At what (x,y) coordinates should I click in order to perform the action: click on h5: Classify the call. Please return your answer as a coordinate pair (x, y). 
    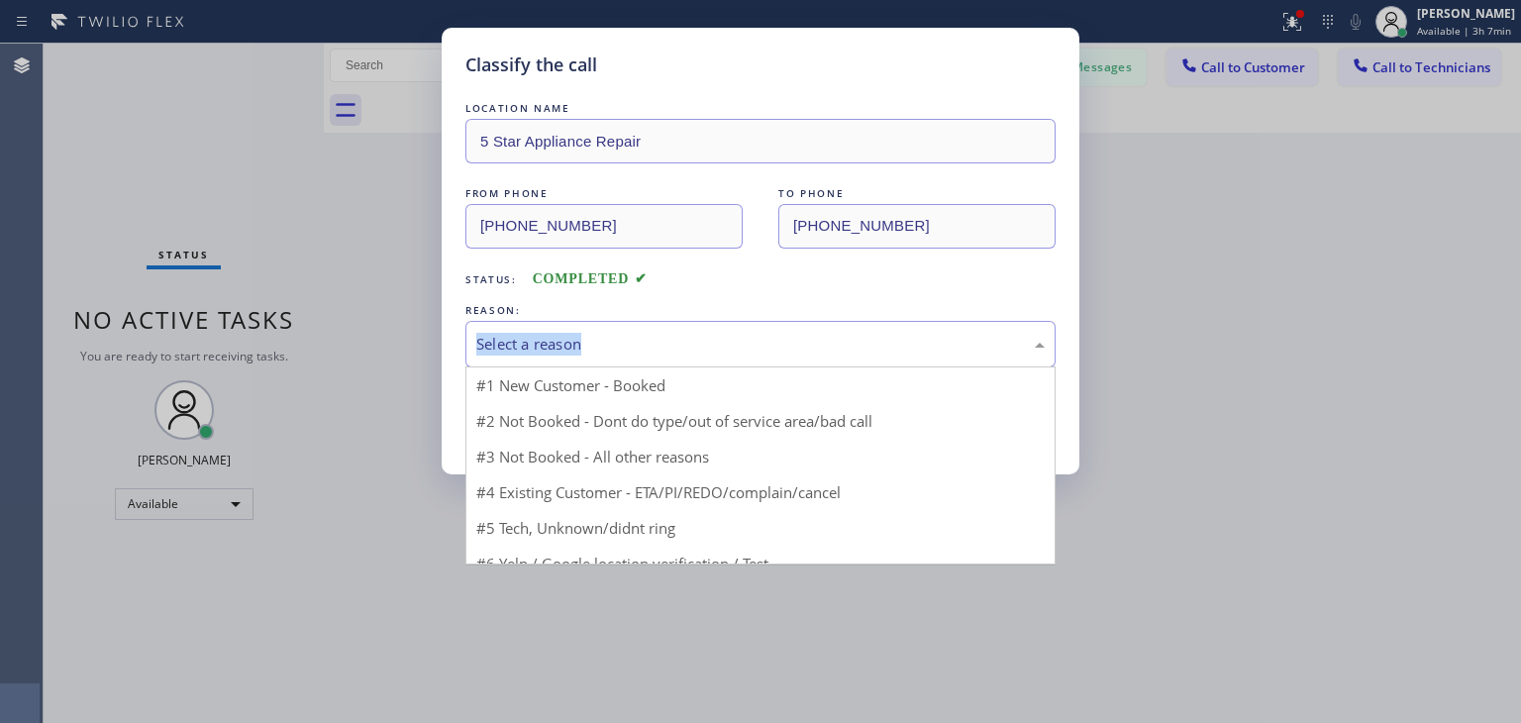
    Looking at the image, I should click on (531, 64).